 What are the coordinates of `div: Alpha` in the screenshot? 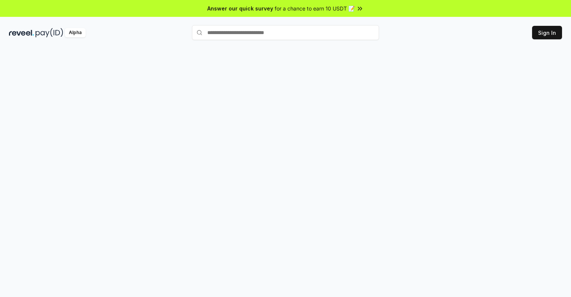 It's located at (75, 33).